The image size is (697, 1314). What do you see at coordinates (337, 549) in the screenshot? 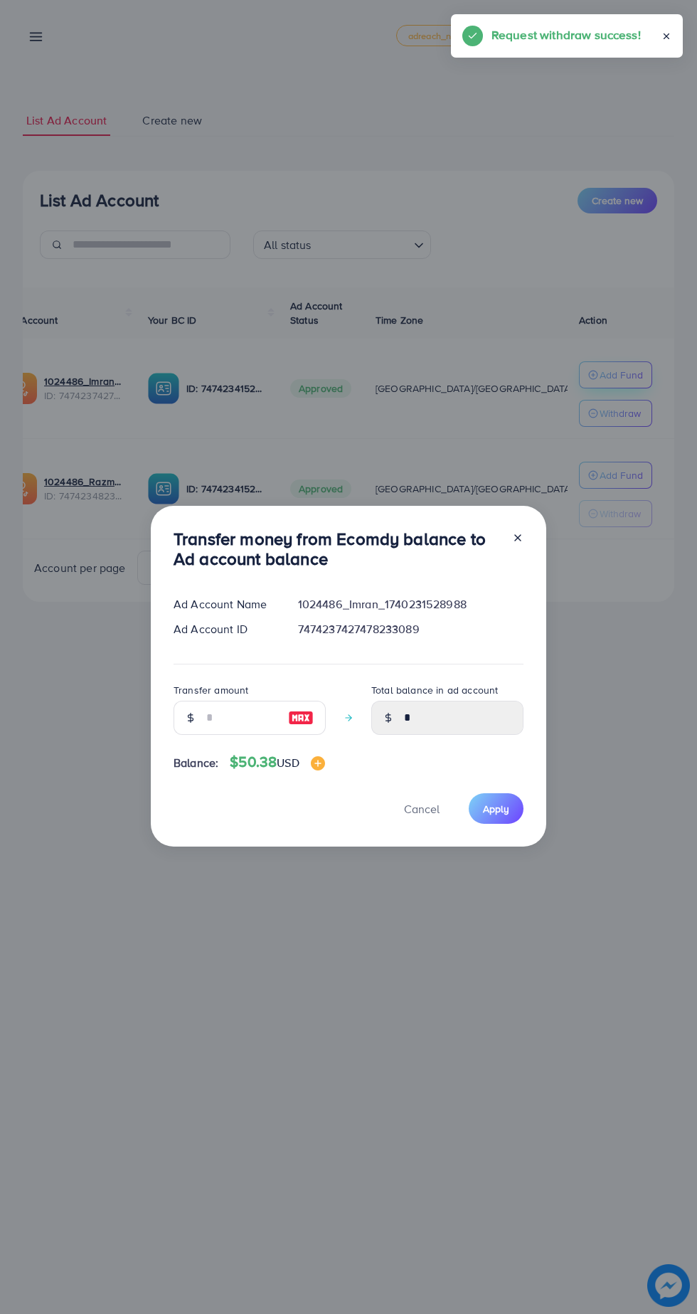
I see `h3: Transfer money from Ecomdy balance to Ad account balance` at bounding box center [337, 549].